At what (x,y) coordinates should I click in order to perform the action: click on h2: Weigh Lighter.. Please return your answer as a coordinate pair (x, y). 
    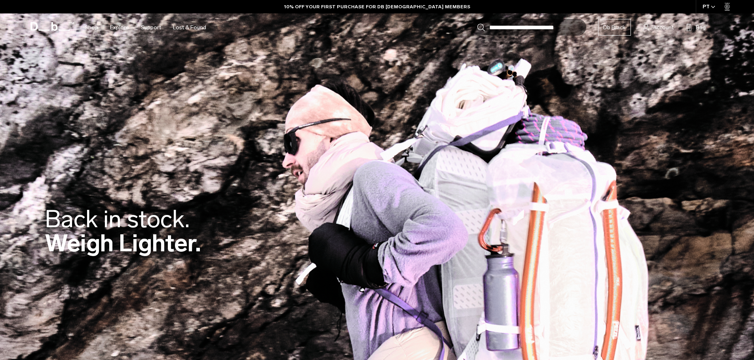
    Looking at the image, I should click on (123, 231).